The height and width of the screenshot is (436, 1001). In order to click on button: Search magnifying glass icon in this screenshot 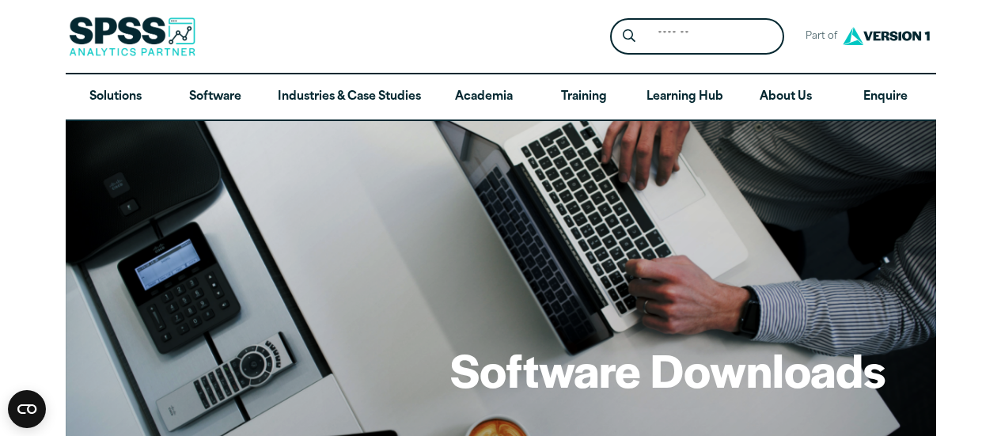, I will do `click(628, 36)`.